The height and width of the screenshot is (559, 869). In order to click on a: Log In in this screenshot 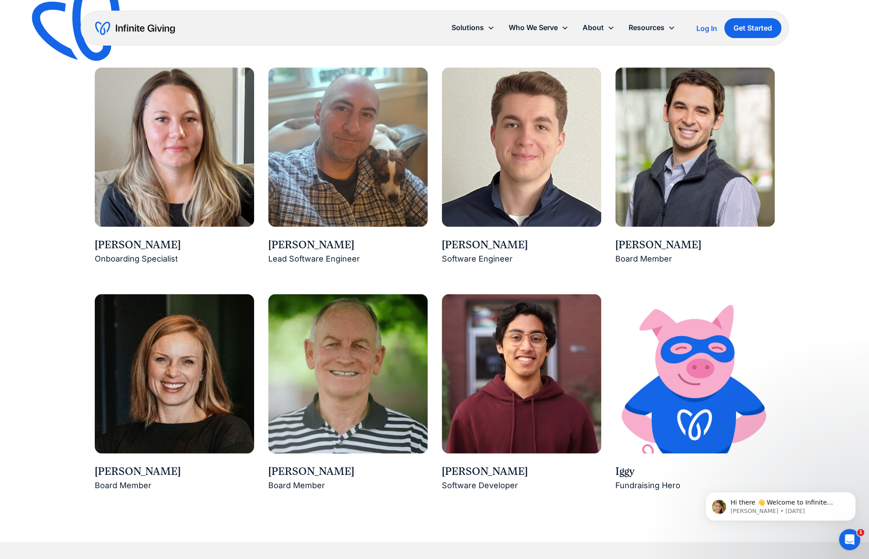, I will do `click(707, 28)`.